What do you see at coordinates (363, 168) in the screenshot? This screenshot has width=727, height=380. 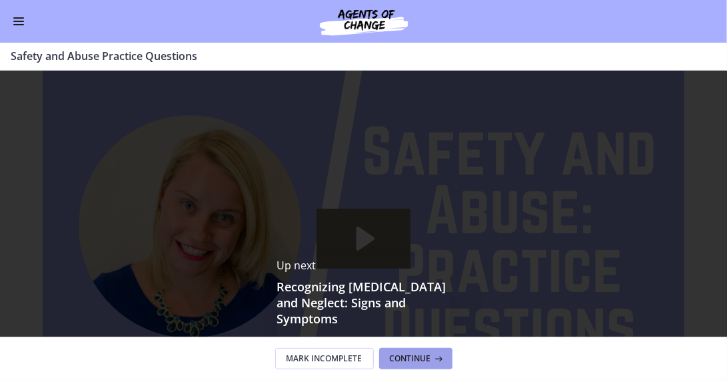 I see `button: Play Video: ctrtam1d06jc72h4rbsg.mp4` at bounding box center [363, 168].